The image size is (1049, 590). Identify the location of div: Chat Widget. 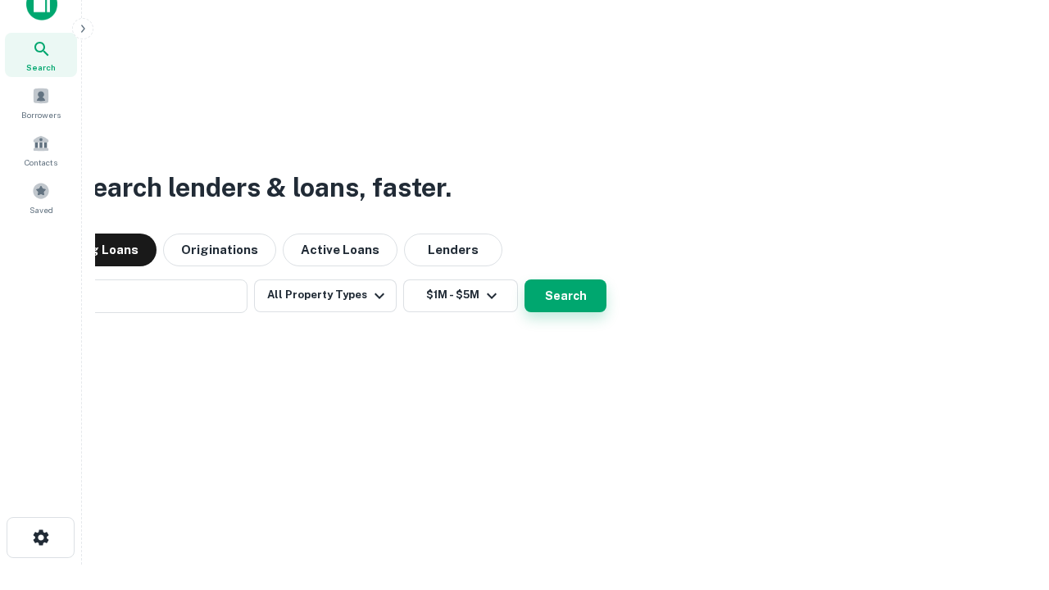
(1008, 498).